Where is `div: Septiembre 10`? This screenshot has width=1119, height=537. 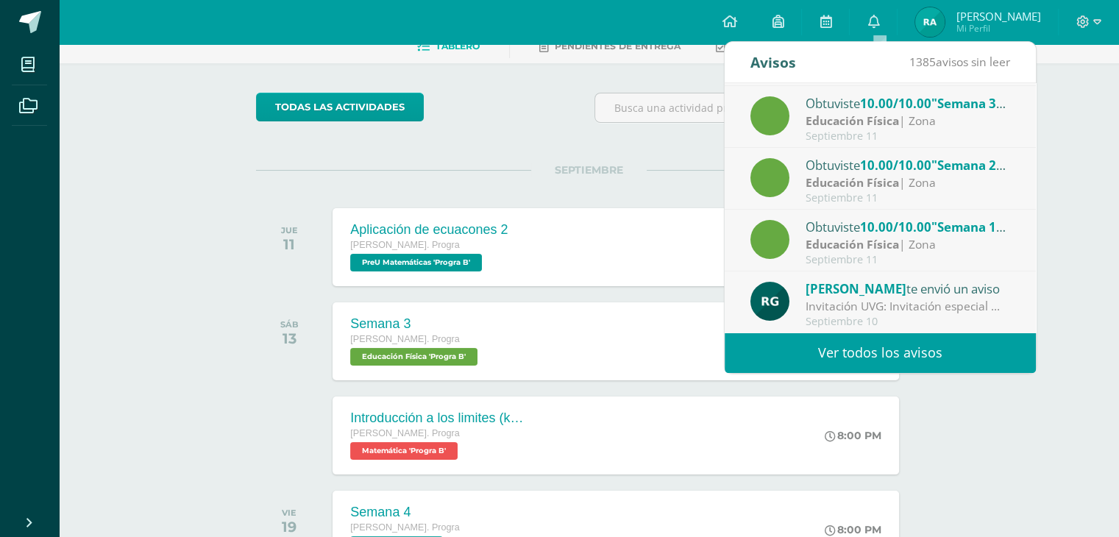 div: Septiembre 10 is located at coordinates (908, 321).